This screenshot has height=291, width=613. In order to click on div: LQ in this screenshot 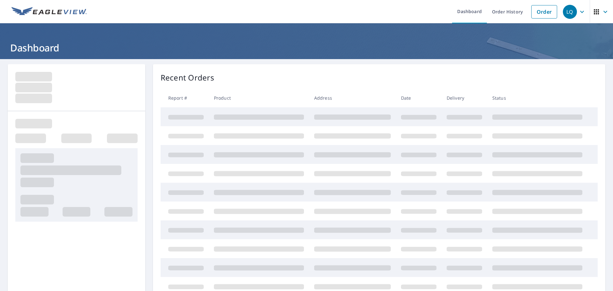, I will do `click(570, 12)`.